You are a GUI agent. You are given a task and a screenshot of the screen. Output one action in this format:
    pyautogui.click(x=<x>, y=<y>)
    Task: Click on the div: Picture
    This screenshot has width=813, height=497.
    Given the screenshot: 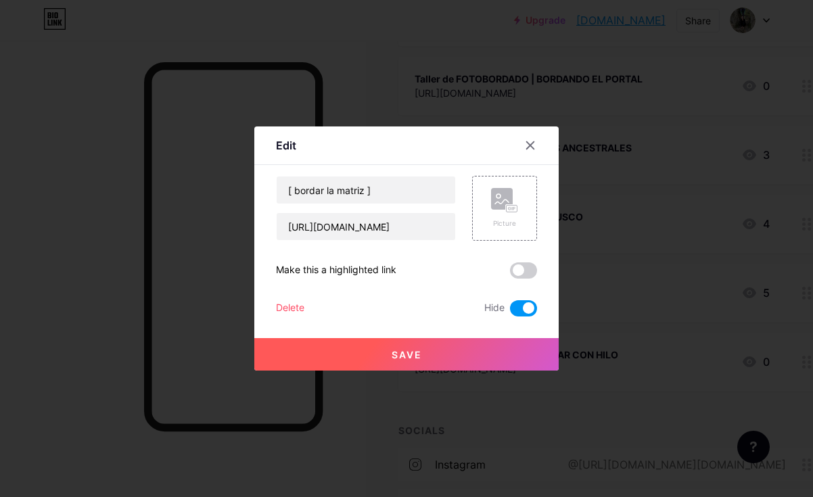 What is the action you would take?
    pyautogui.click(x=505, y=223)
    